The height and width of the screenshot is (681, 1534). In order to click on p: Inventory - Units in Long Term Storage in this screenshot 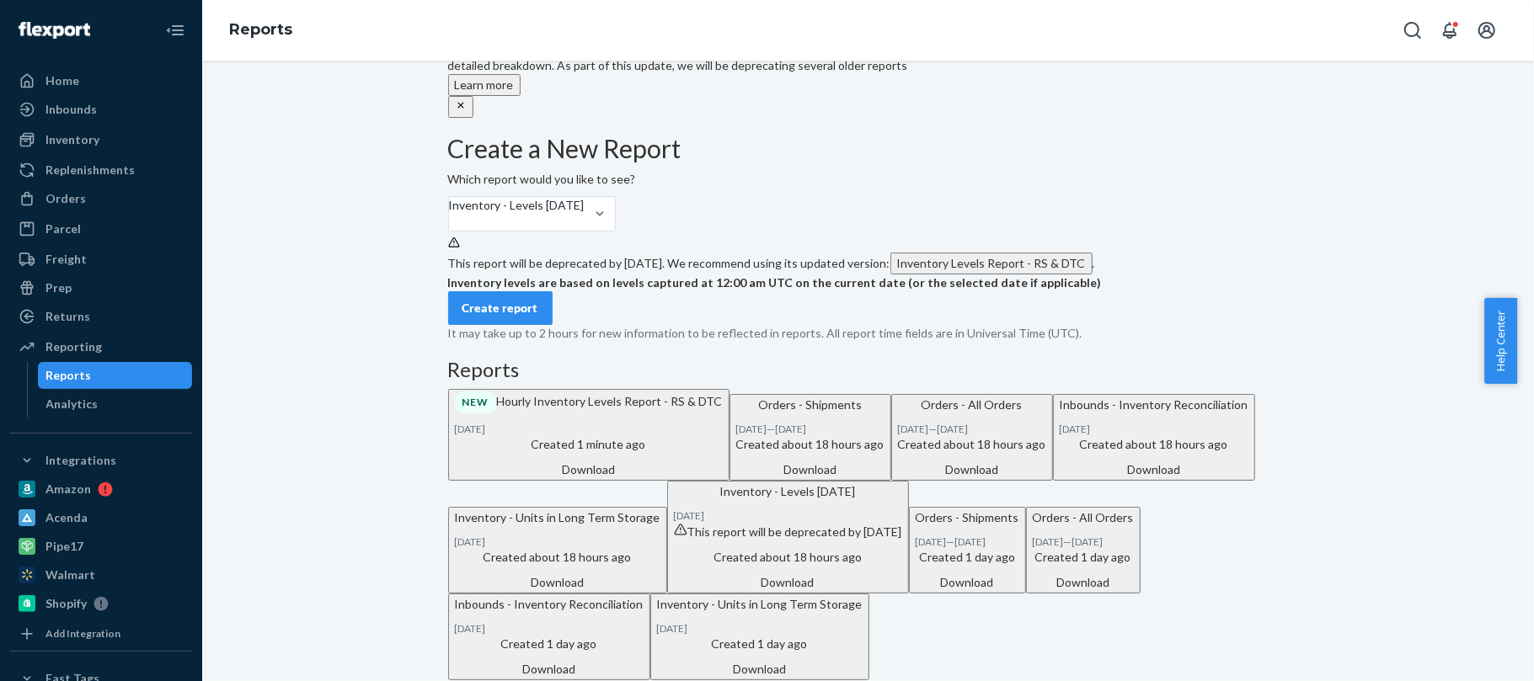, I will do `click(558, 518)`.